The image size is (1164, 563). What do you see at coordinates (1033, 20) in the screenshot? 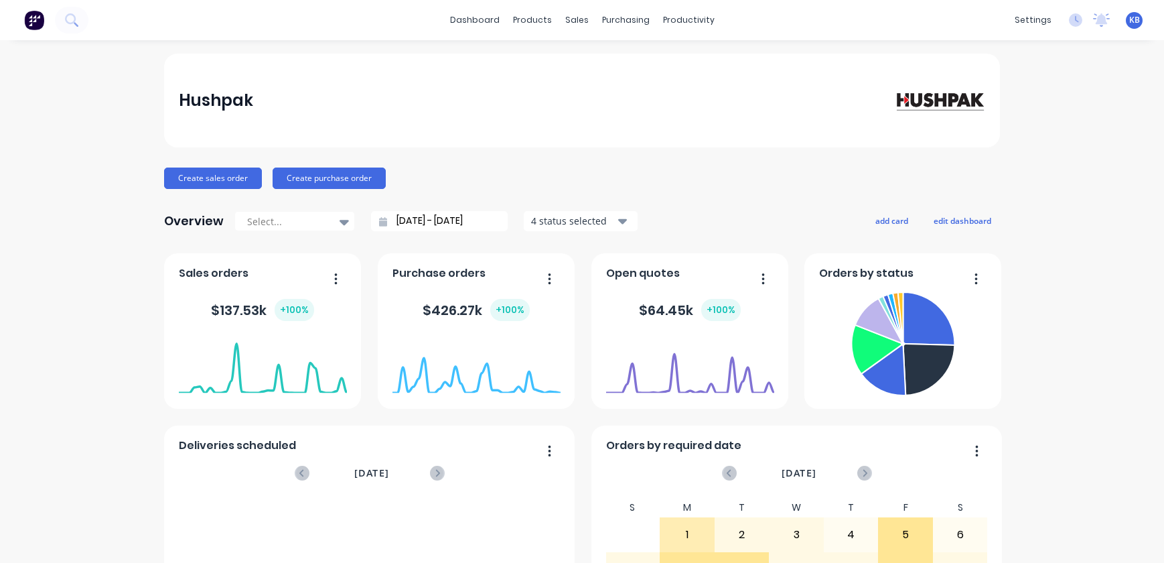
I see `div: settings` at bounding box center [1033, 20].